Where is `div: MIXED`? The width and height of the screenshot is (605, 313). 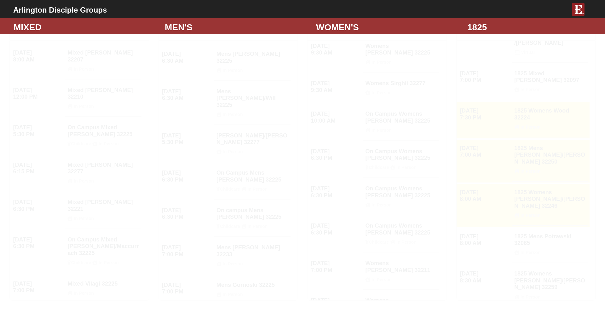
div: MIXED is located at coordinates (84, 27).